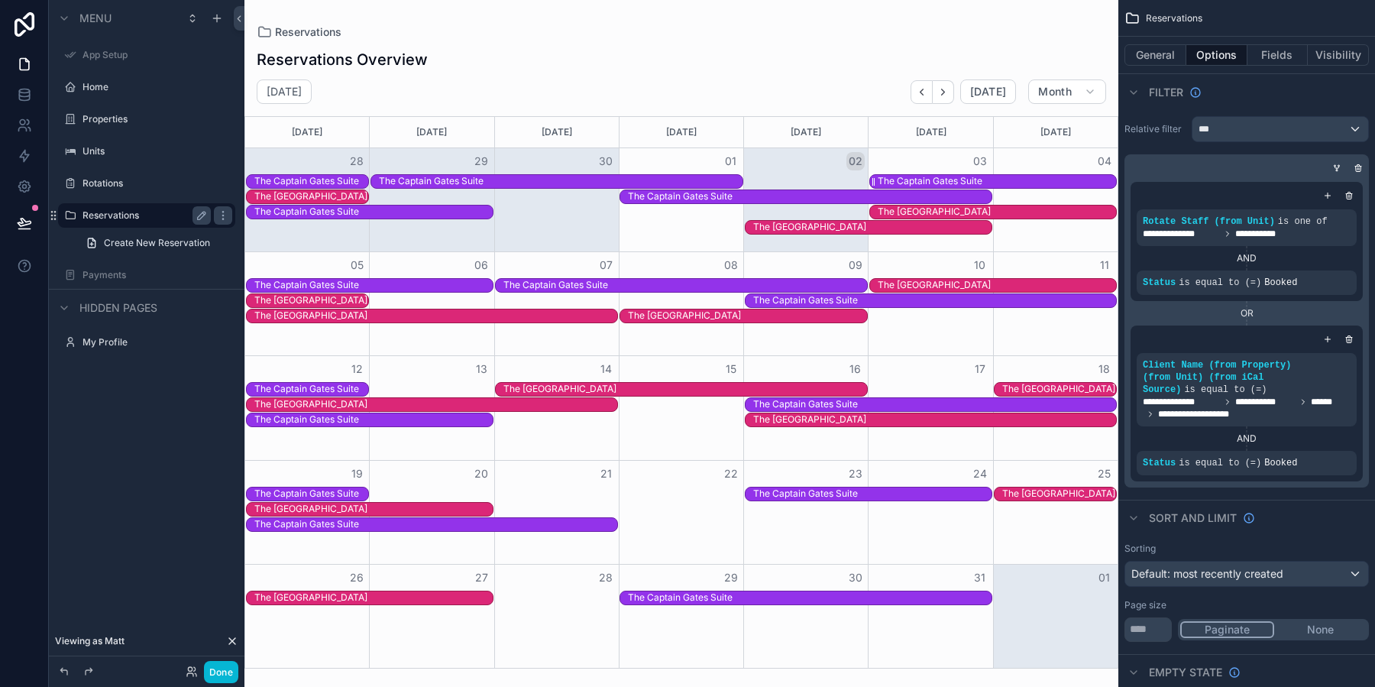 This screenshot has height=687, width=1375. Describe the element at coordinates (157, 151) in the screenshot. I see `label: Units` at that location.